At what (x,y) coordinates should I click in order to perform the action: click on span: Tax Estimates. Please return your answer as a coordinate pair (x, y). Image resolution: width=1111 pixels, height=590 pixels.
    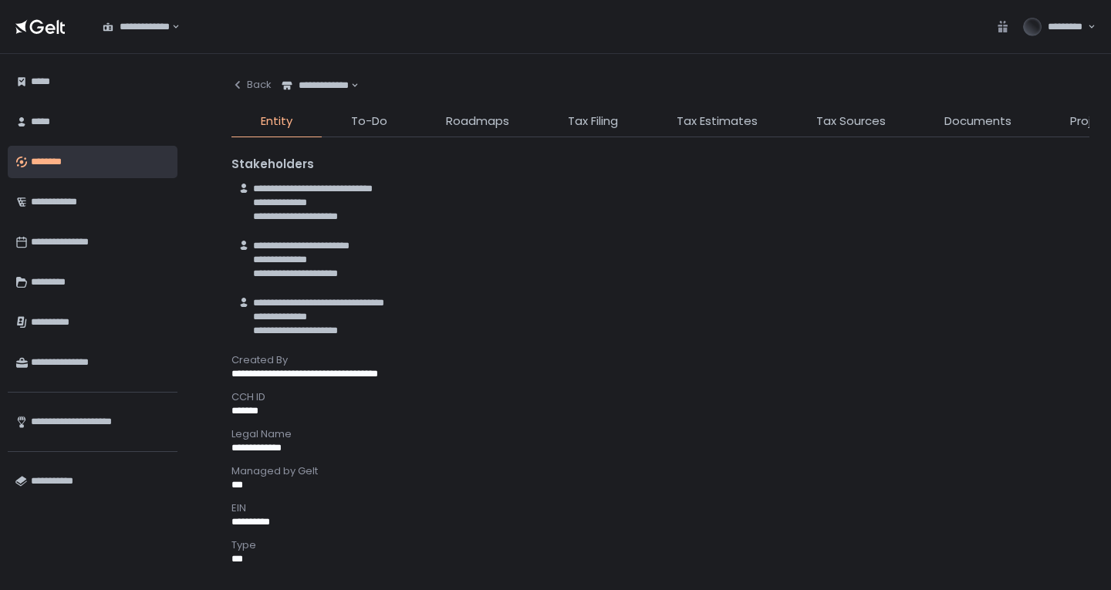
    Looking at the image, I should click on (717, 121).